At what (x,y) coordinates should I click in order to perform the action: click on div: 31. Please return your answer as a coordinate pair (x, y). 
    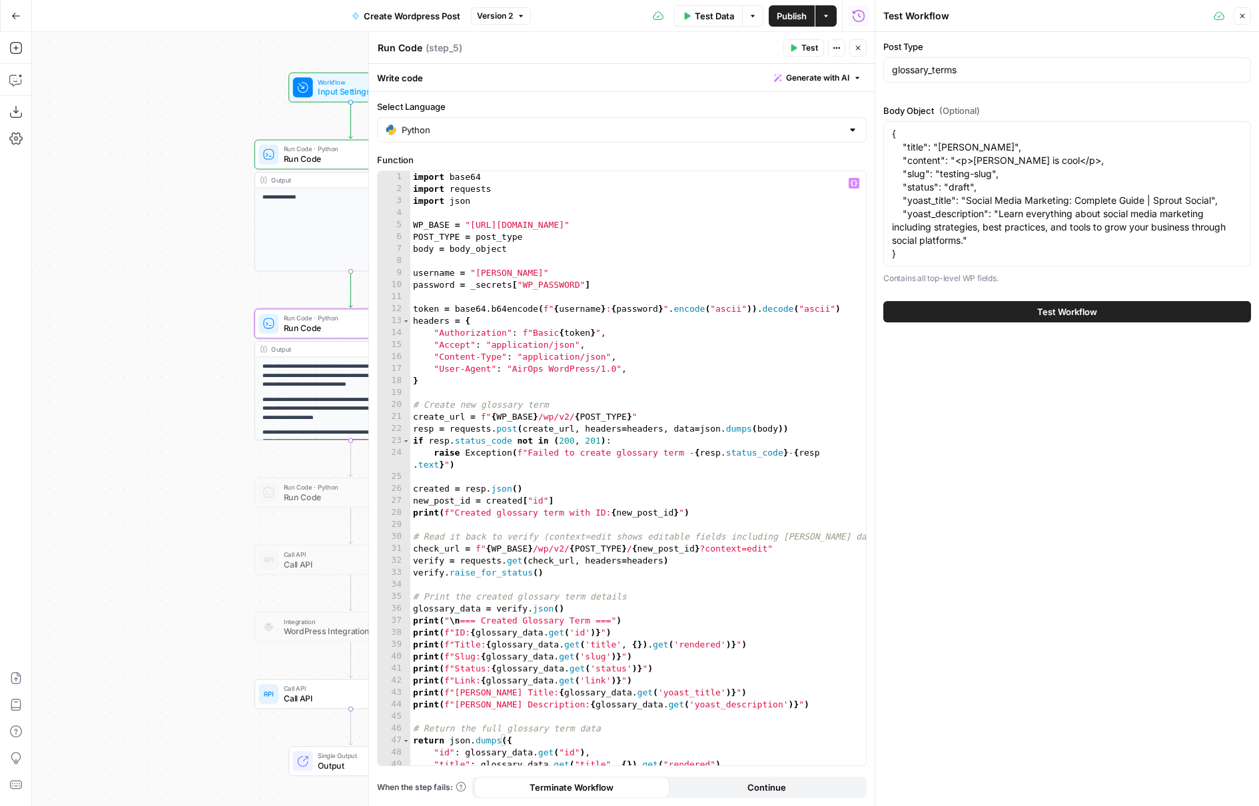
    Looking at the image, I should click on (394, 549).